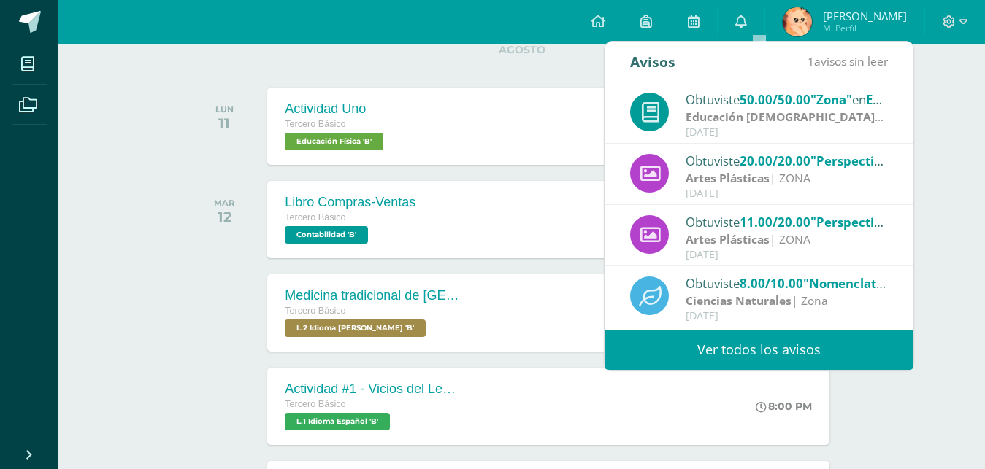 The width and height of the screenshot is (985, 469). I want to click on span: 20.00/20.00, so click(775, 161).